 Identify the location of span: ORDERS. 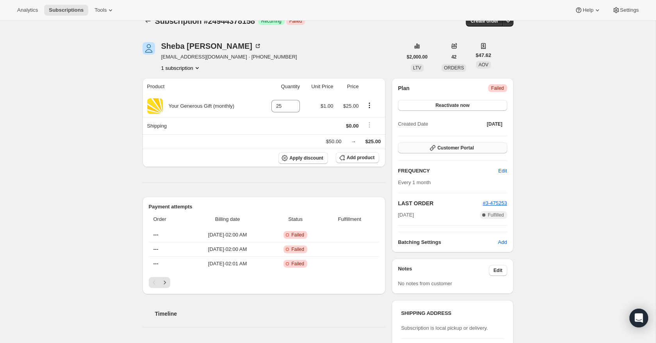
(454, 68).